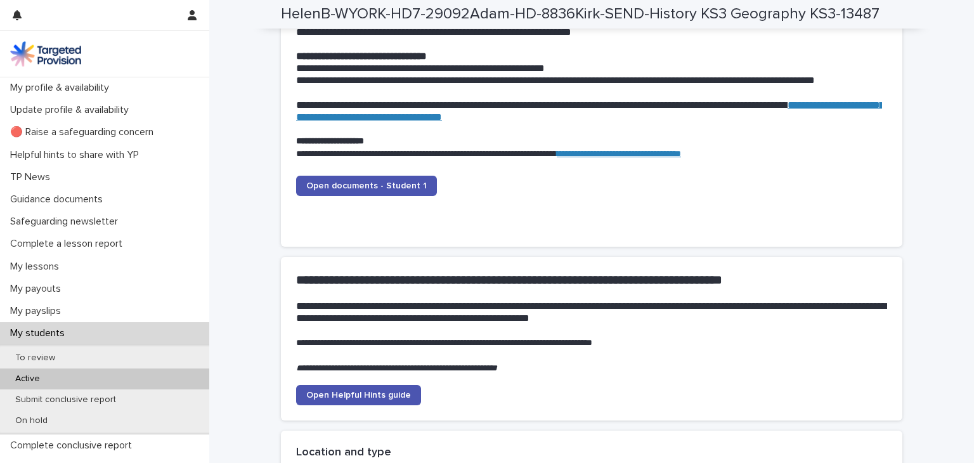 This screenshot has width=974, height=463. Describe the element at coordinates (366, 186) in the screenshot. I see `span: Open documents - Student 1` at that location.